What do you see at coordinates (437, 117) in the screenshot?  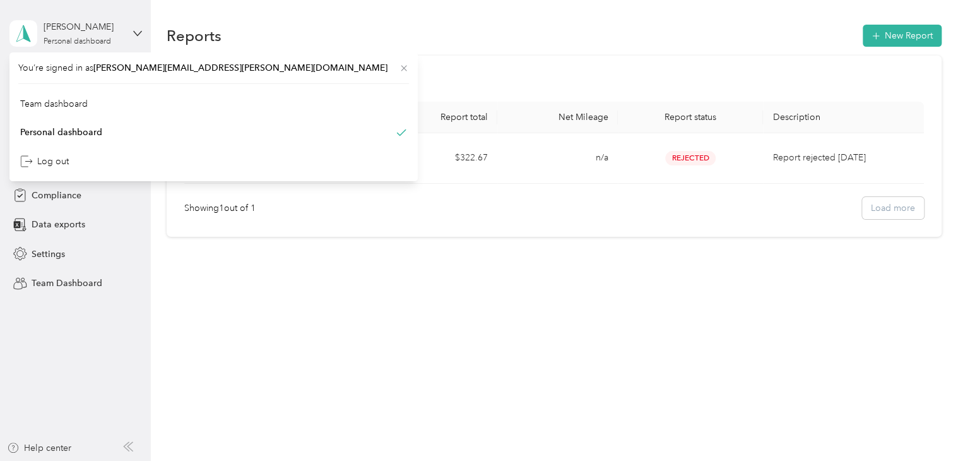 I see `th: Report total` at bounding box center [437, 117].